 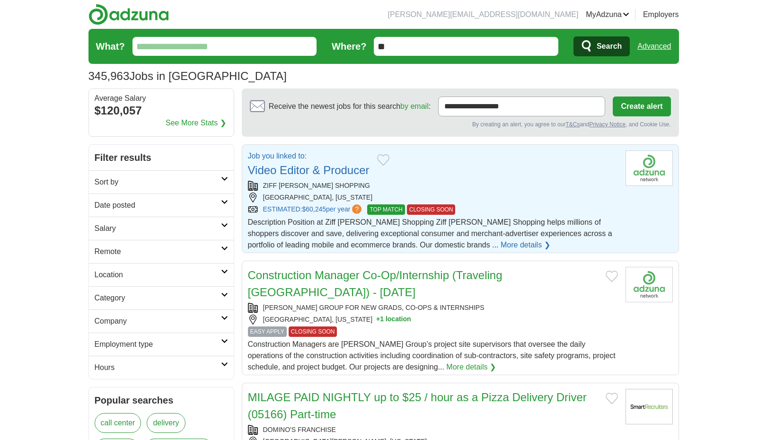 What do you see at coordinates (158, 182) in the screenshot?
I see `h2: Sort by` at bounding box center [158, 182].